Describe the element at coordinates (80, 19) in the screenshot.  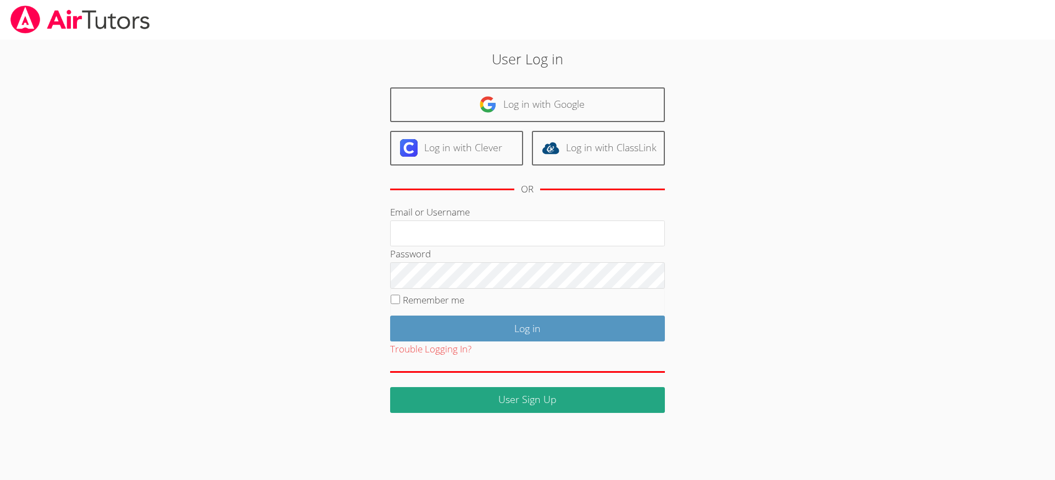
I see `img: airtutors_banner-c4298cdbf04f3fff15de1276eac7730deb9818008684d7c2e4769d2f7ddbe033.png` at that location.